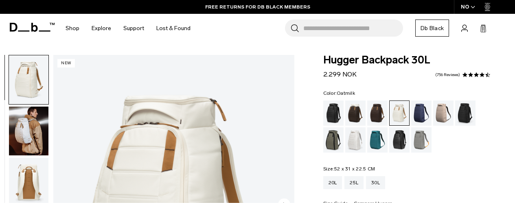 The height and width of the screenshot is (203, 515). What do you see at coordinates (377, 140) in the screenshot?
I see `a: Midnight Teal` at bounding box center [377, 140].